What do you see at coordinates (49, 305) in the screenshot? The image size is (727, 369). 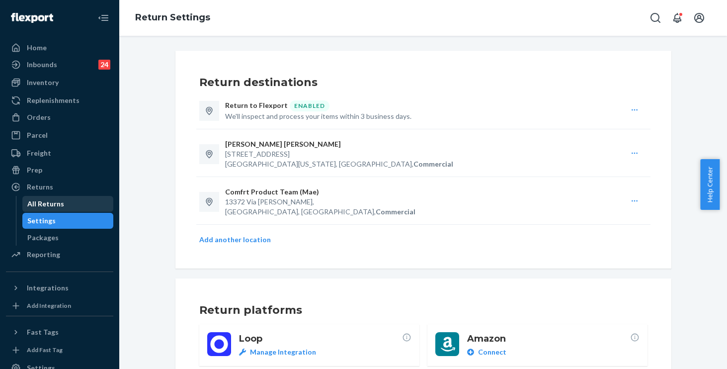 I see `div: Add Integration` at bounding box center [49, 305].